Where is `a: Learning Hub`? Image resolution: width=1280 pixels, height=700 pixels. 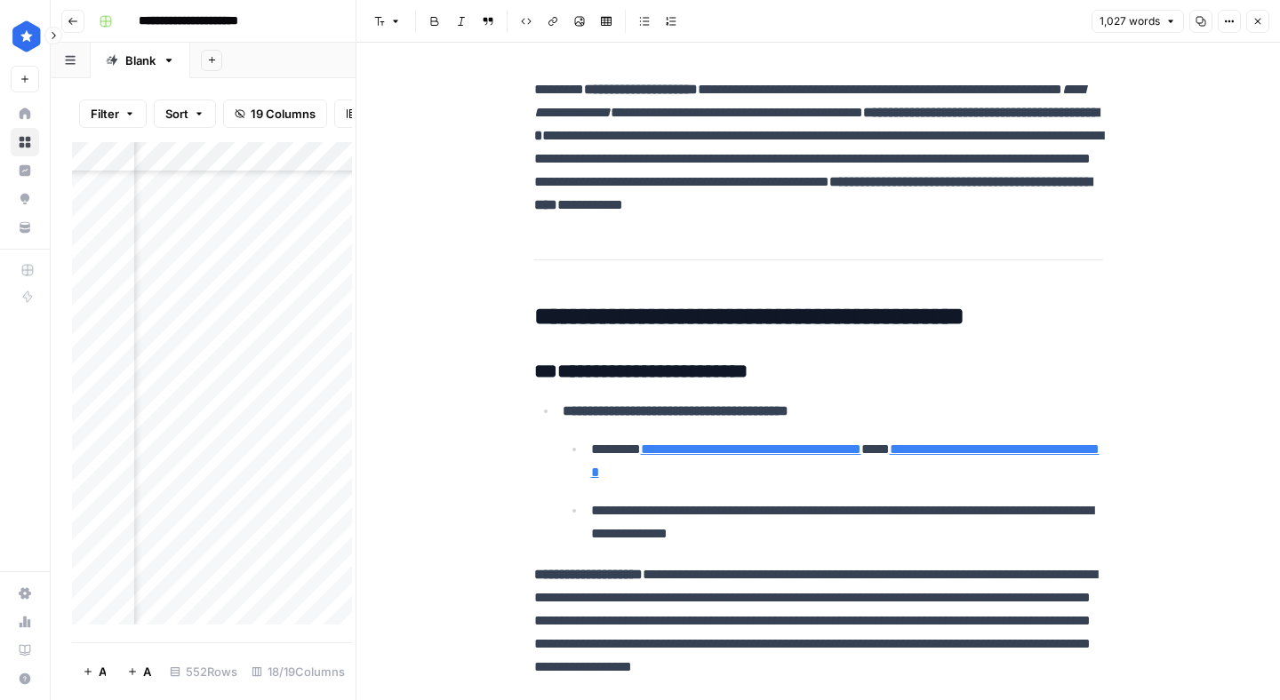 a: Learning Hub is located at coordinates (25, 651).